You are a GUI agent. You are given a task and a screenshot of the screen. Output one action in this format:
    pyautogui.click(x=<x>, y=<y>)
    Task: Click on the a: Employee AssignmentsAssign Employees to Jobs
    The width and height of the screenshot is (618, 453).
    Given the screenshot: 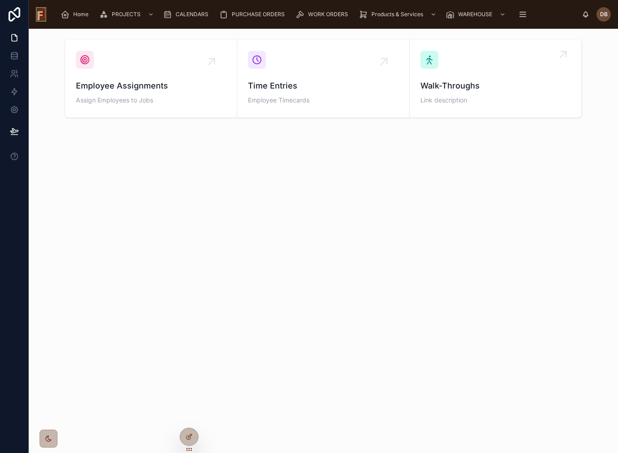 What is the action you would take?
    pyautogui.click(x=151, y=79)
    